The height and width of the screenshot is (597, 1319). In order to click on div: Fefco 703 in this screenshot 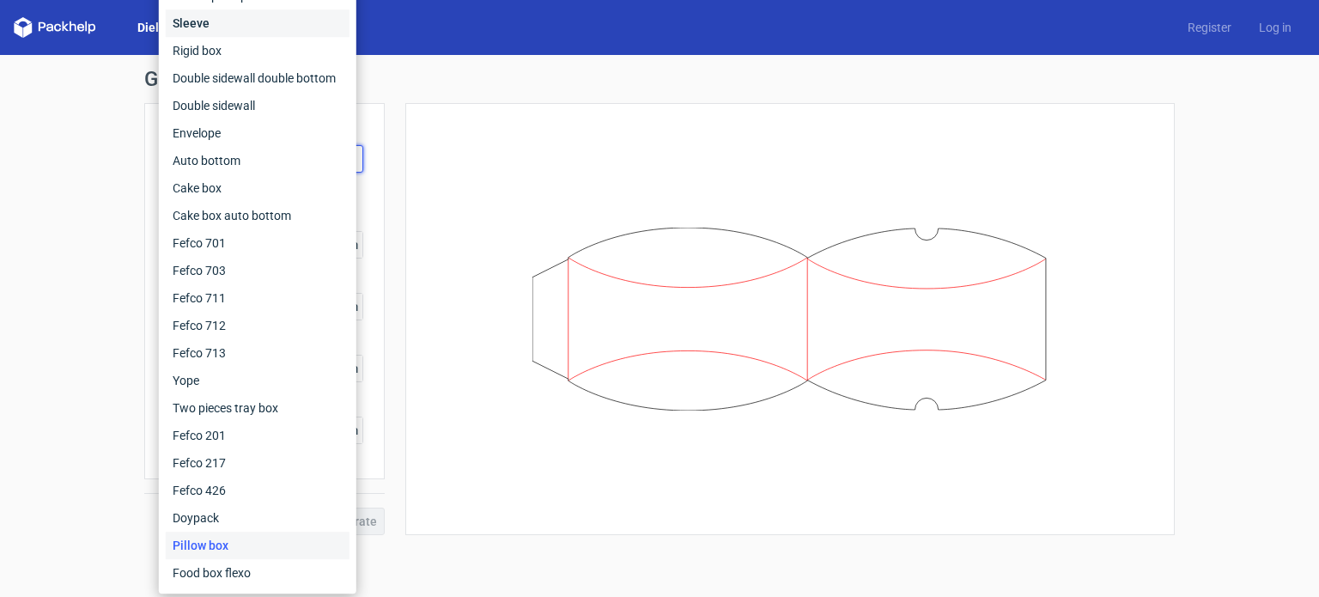, I will do `click(258, 270)`.